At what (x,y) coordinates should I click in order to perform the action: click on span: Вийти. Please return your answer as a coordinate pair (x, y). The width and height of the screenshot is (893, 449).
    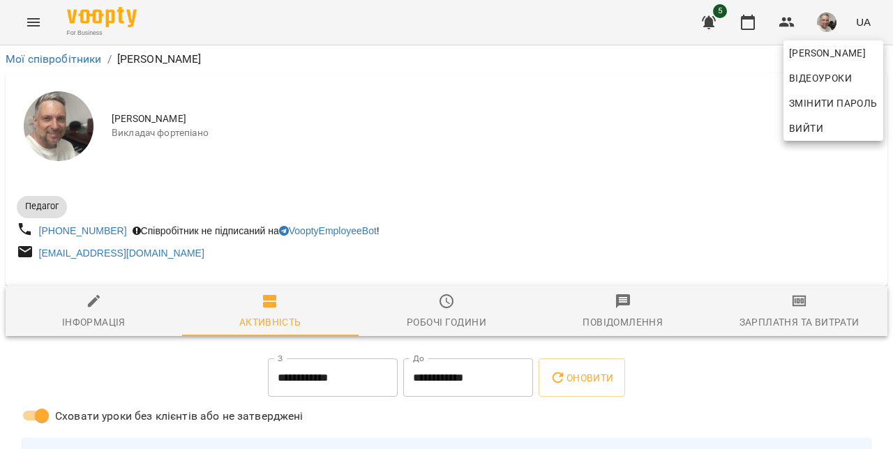
    Looking at the image, I should click on (805, 128).